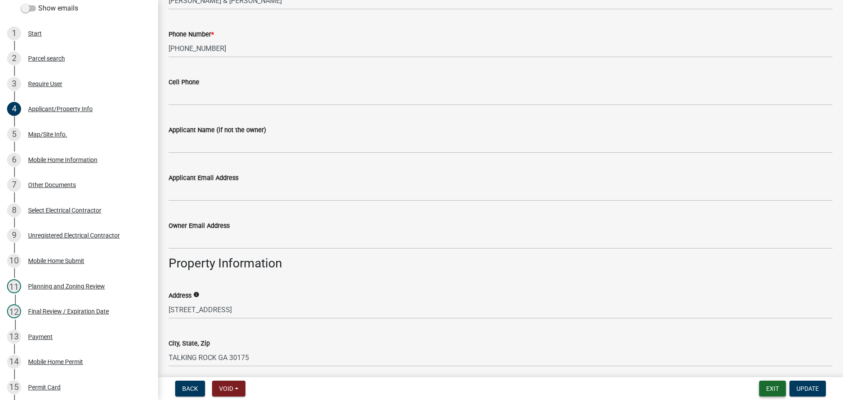  I want to click on span: Update, so click(807, 388).